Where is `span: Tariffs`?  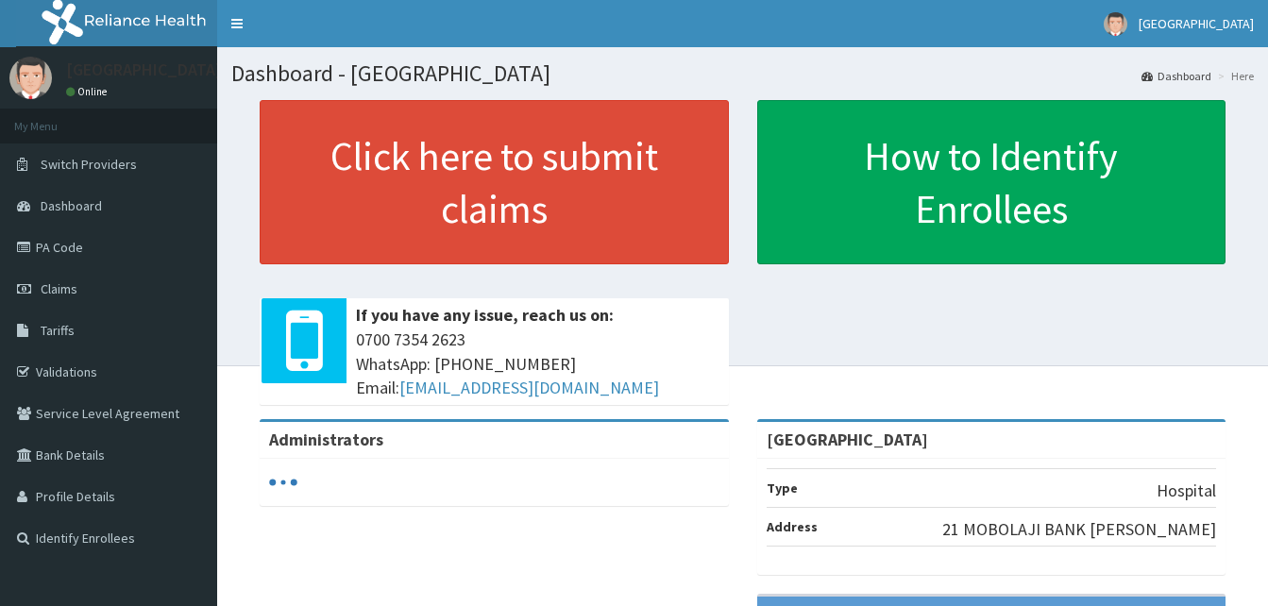 span: Tariffs is located at coordinates (58, 331).